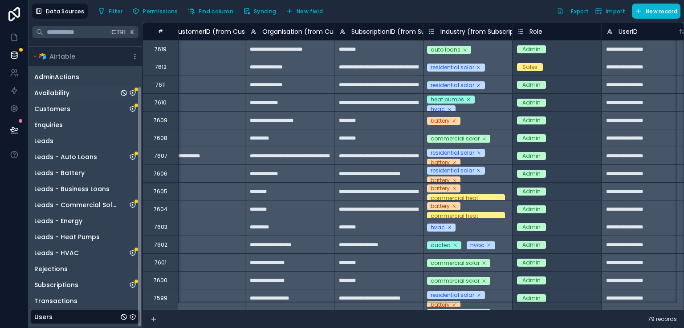 This screenshot has width=684, height=328. I want to click on div: 7608, so click(160, 138).